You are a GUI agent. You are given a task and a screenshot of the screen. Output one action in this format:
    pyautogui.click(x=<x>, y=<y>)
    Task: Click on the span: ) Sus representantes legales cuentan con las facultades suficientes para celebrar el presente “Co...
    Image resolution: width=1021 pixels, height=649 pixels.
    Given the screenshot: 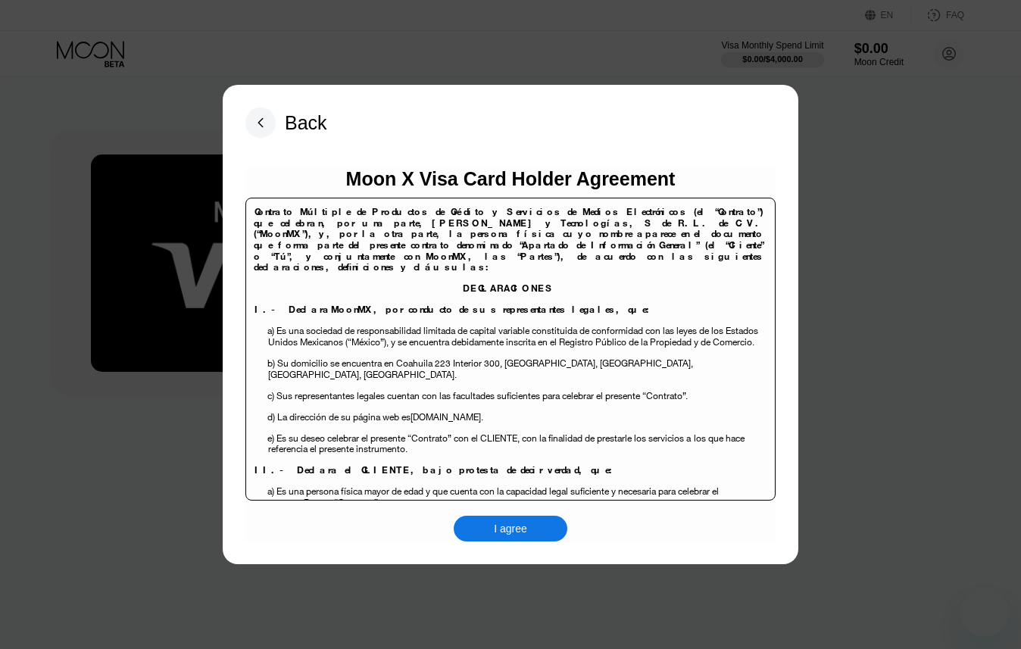 What is the action you would take?
    pyautogui.click(x=479, y=395)
    